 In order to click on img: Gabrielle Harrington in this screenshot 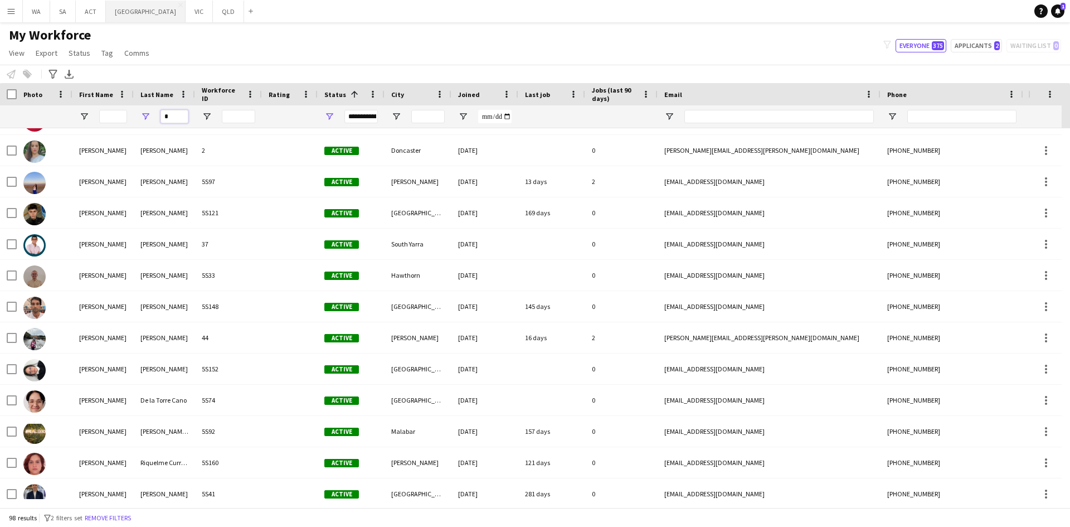, I will do `click(35, 183)`.